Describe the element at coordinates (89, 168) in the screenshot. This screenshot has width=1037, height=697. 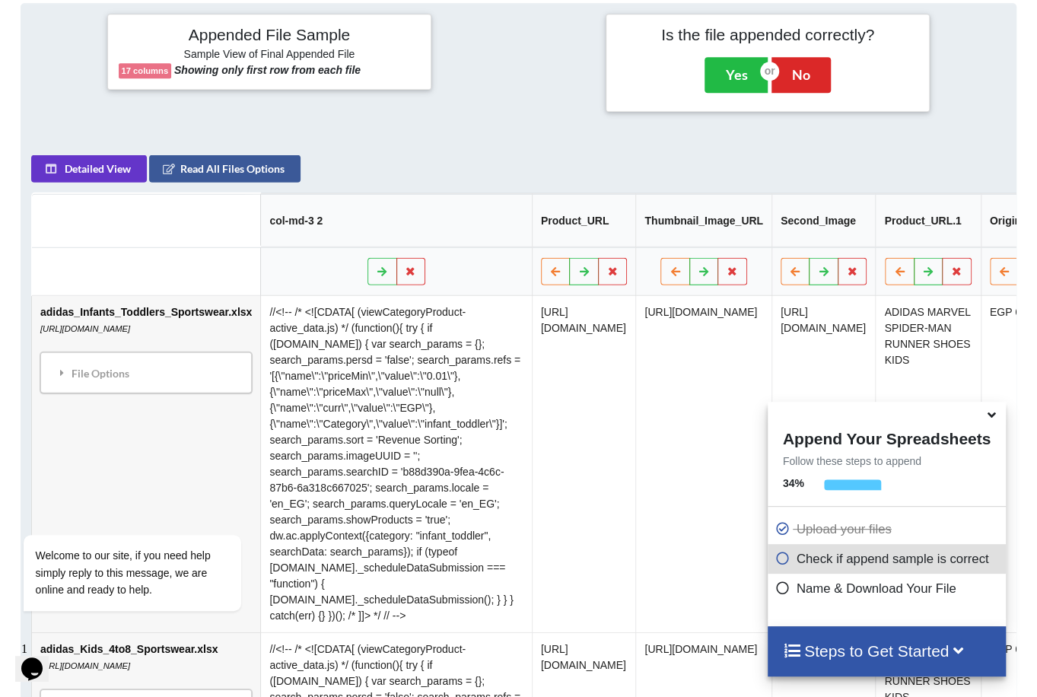
I see `button: Detailed View` at that location.